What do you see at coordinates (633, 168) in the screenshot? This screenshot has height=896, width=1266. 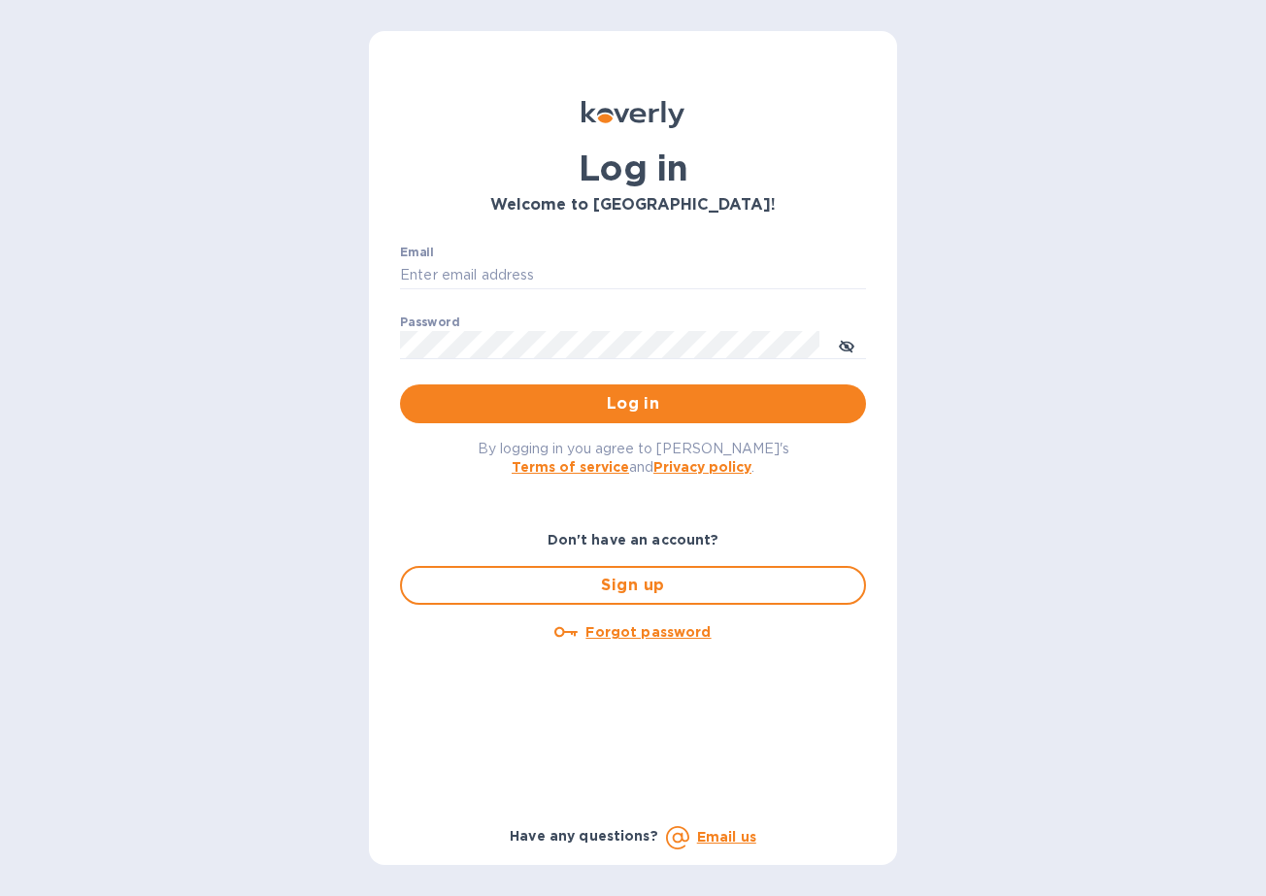 I see `h1: Log in` at bounding box center [633, 168].